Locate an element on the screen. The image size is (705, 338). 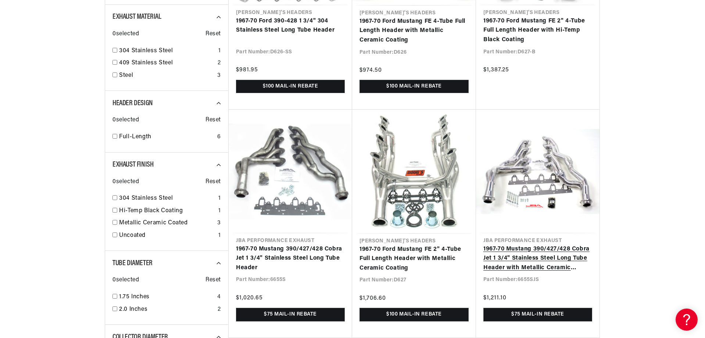
a: 1967-70 Mustang 390/427/428 Cobra Jet 1 3/4" Stainless Steel Long Tube Header with Metallic Ceram... is located at coordinates (538, 259).